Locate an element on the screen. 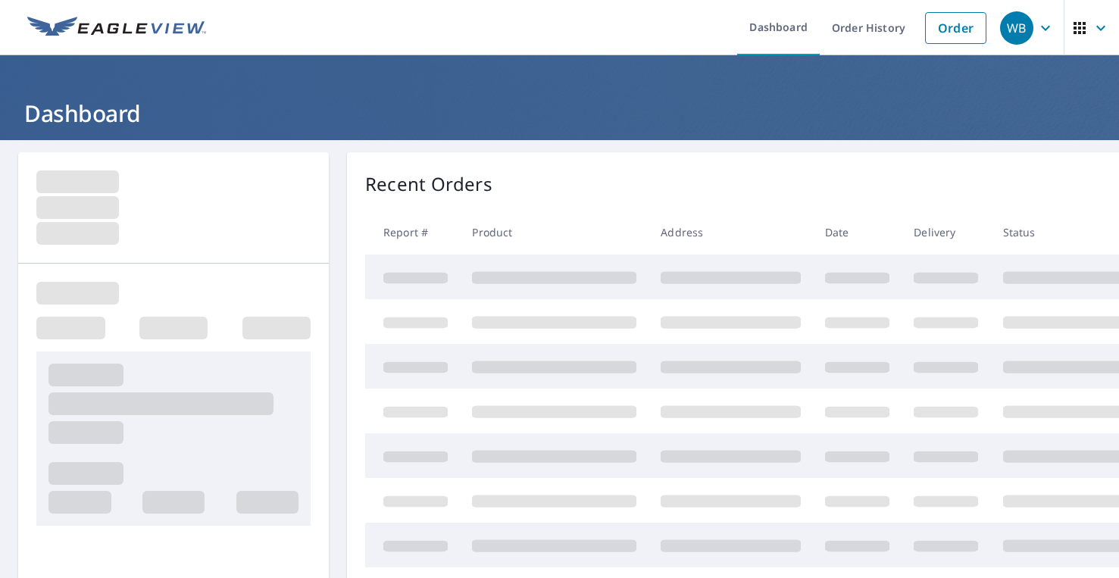  div: WB is located at coordinates (1017, 28).